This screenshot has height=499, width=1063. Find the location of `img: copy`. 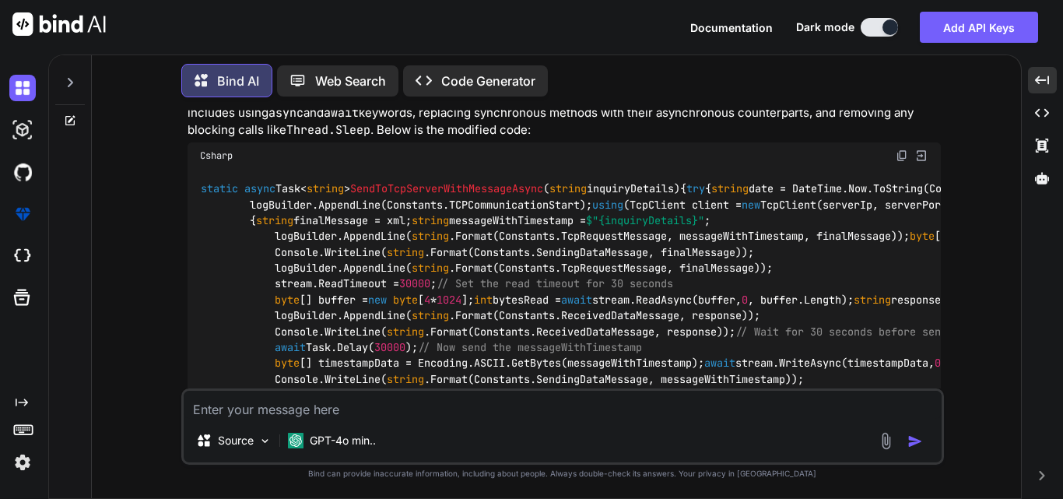

img: copy is located at coordinates (902, 156).